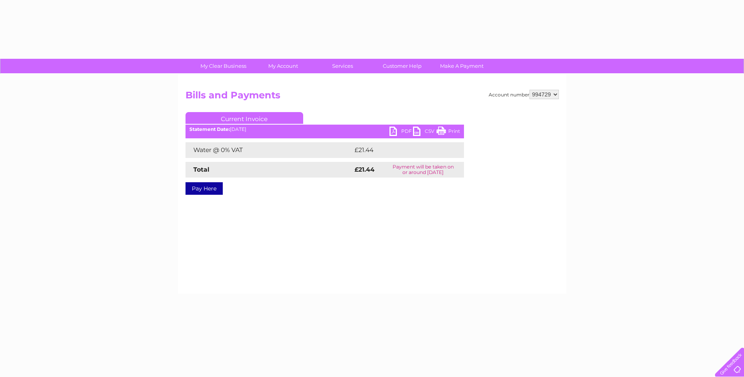 Image resolution: width=744 pixels, height=377 pixels. Describe the element at coordinates (209, 129) in the screenshot. I see `b: Statement Date:` at that location.